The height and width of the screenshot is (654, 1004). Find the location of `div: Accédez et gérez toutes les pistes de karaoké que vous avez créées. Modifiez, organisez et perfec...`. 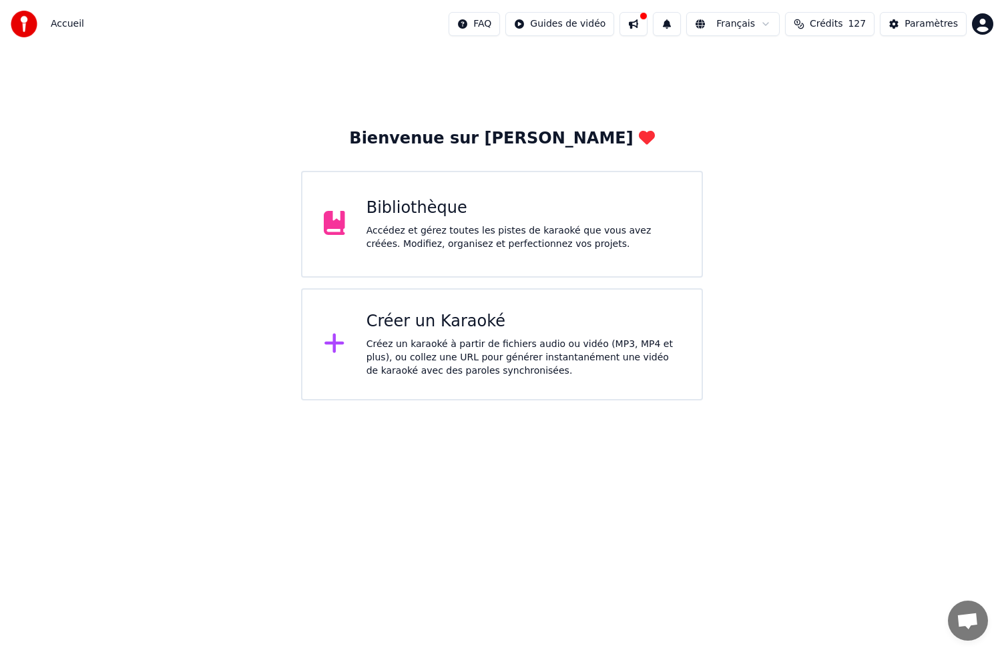

div: Accédez et gérez toutes les pistes de karaoké que vous avez créées. Modifiez, organisez et perfec... is located at coordinates (523, 238).